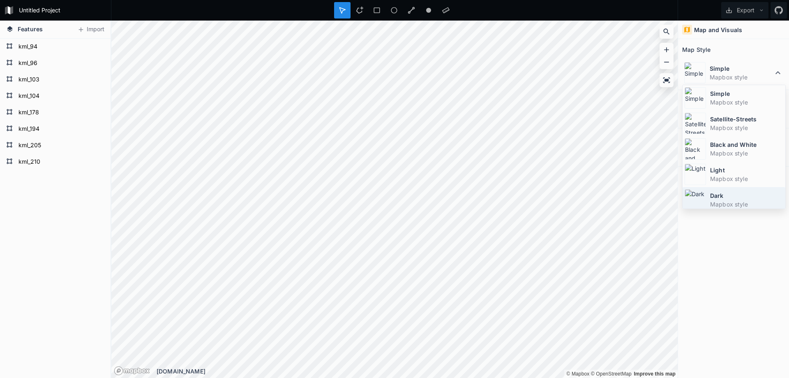  I want to click on dt: Black and White, so click(747, 144).